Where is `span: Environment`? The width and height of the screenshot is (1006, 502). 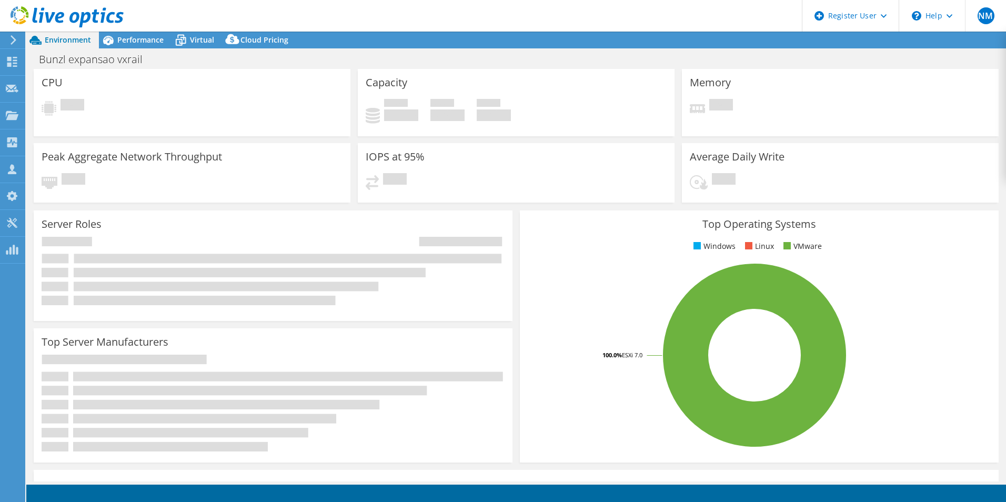 span: Environment is located at coordinates (68, 39).